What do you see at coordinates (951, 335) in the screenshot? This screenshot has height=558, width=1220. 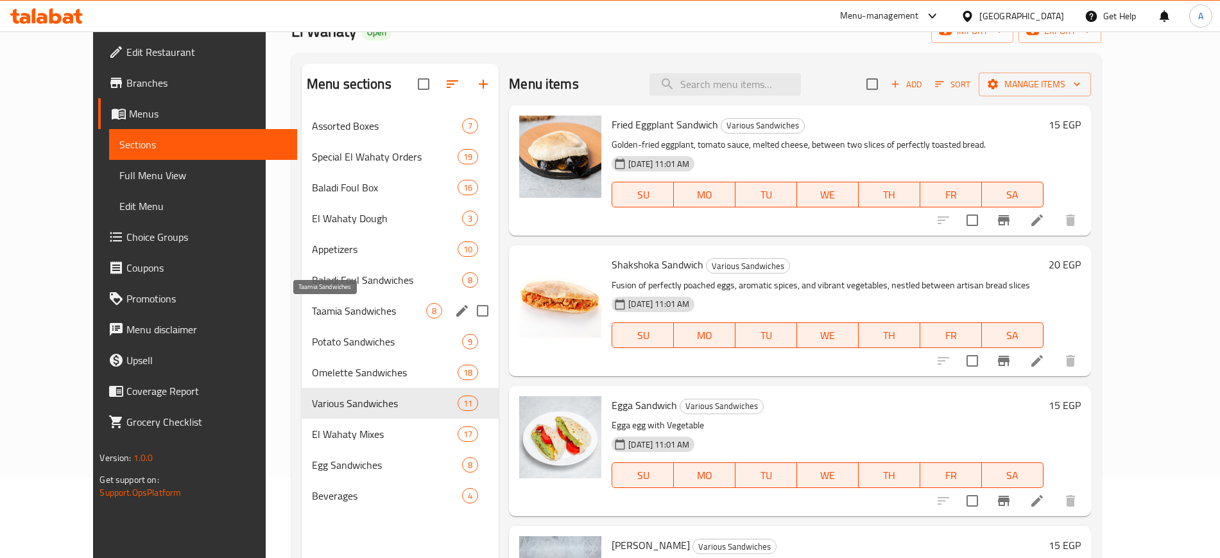 I see `span: FR` at bounding box center [951, 335].